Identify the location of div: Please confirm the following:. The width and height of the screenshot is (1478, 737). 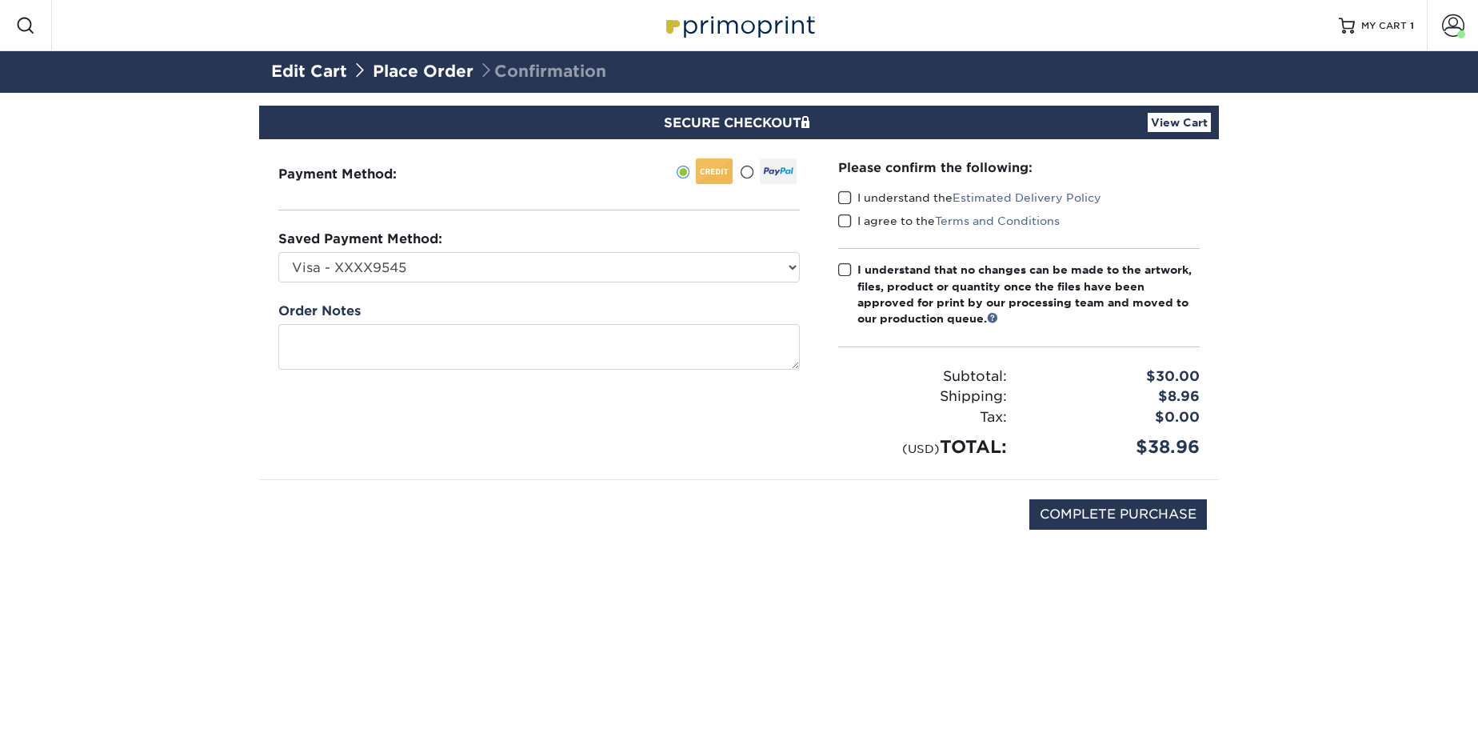
(1019, 167).